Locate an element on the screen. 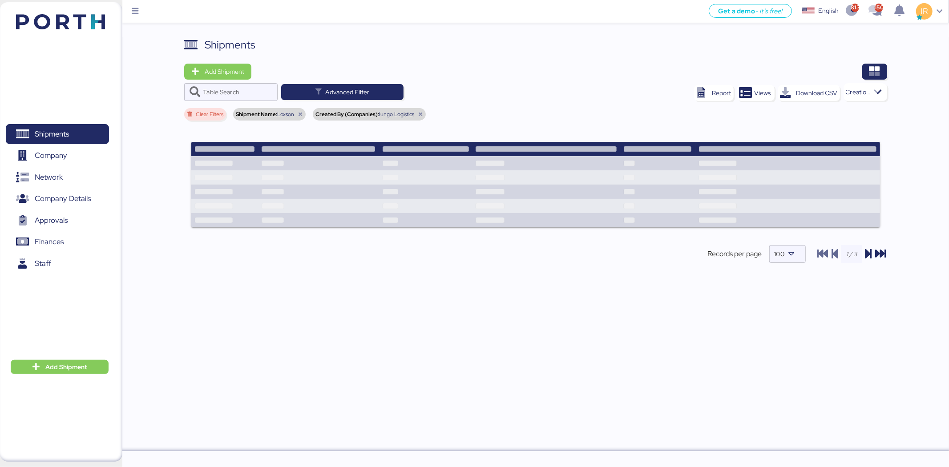  span: Company Details is located at coordinates (63, 198).